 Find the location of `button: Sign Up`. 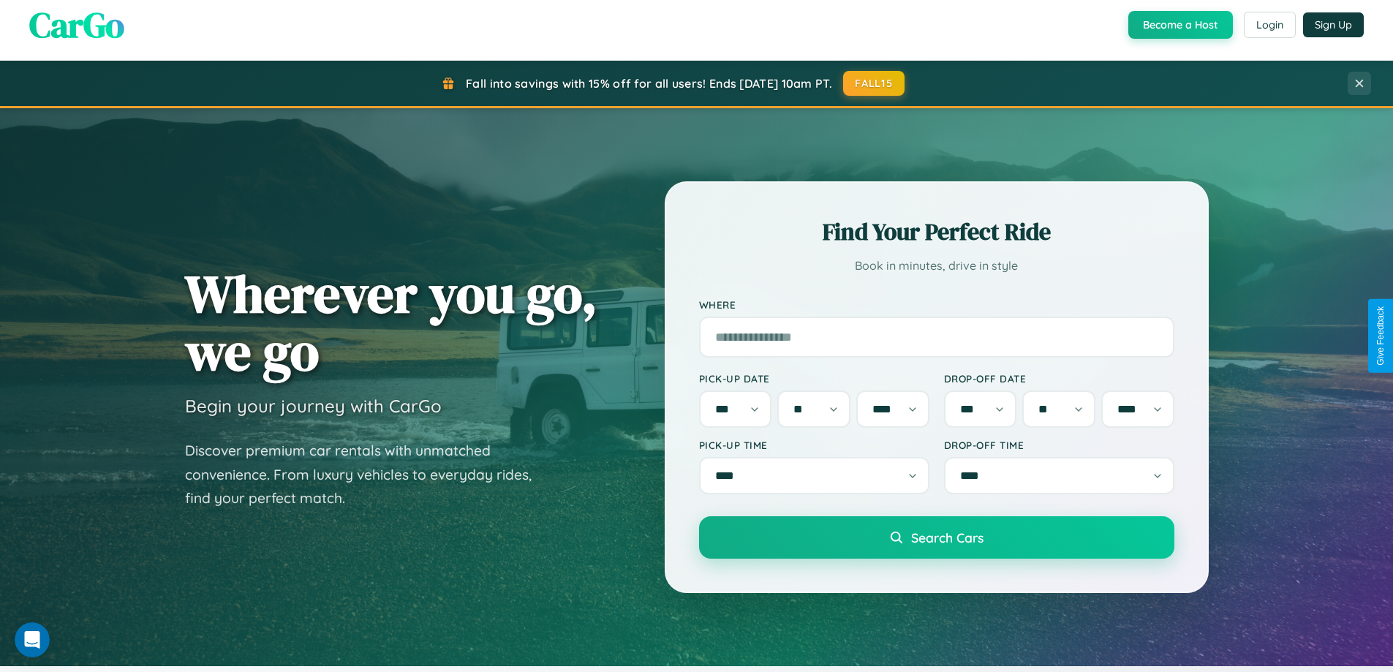

button: Sign Up is located at coordinates (1333, 25).